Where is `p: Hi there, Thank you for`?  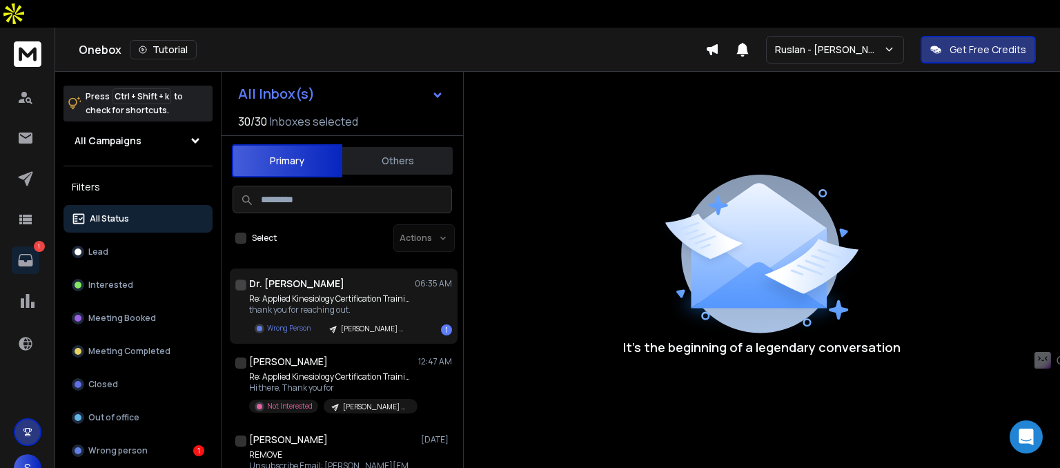 p: Hi there, Thank you for is located at coordinates (332, 388).